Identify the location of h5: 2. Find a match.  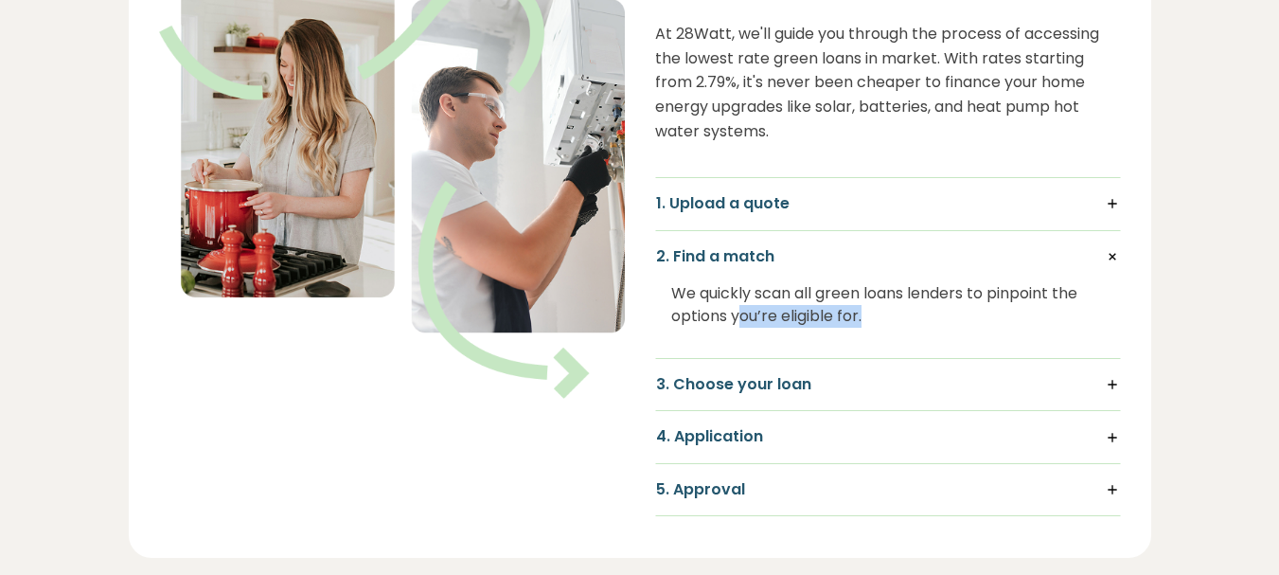
(888, 257).